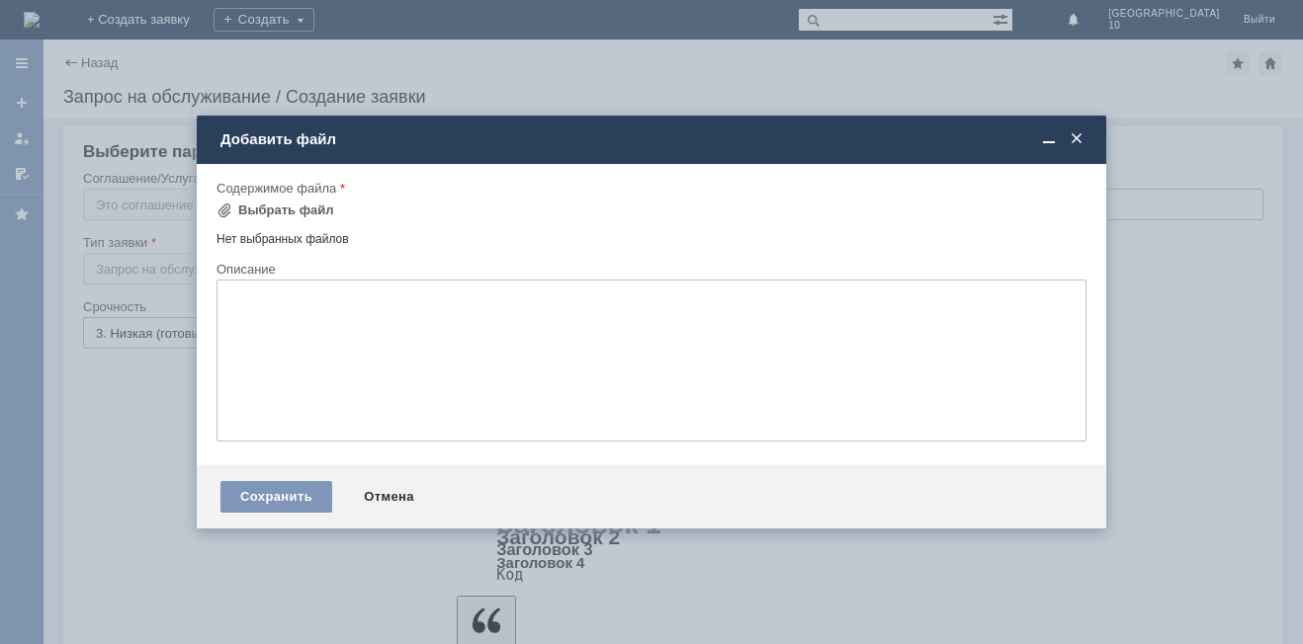 The width and height of the screenshot is (1303, 644). What do you see at coordinates (286, 211) in the screenshot?
I see `div: Выбрать файл` at bounding box center [286, 211].